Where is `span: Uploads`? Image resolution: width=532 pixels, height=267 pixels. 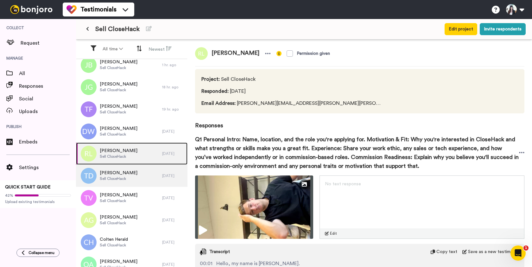
span: Uploads is located at coordinates (47, 111).